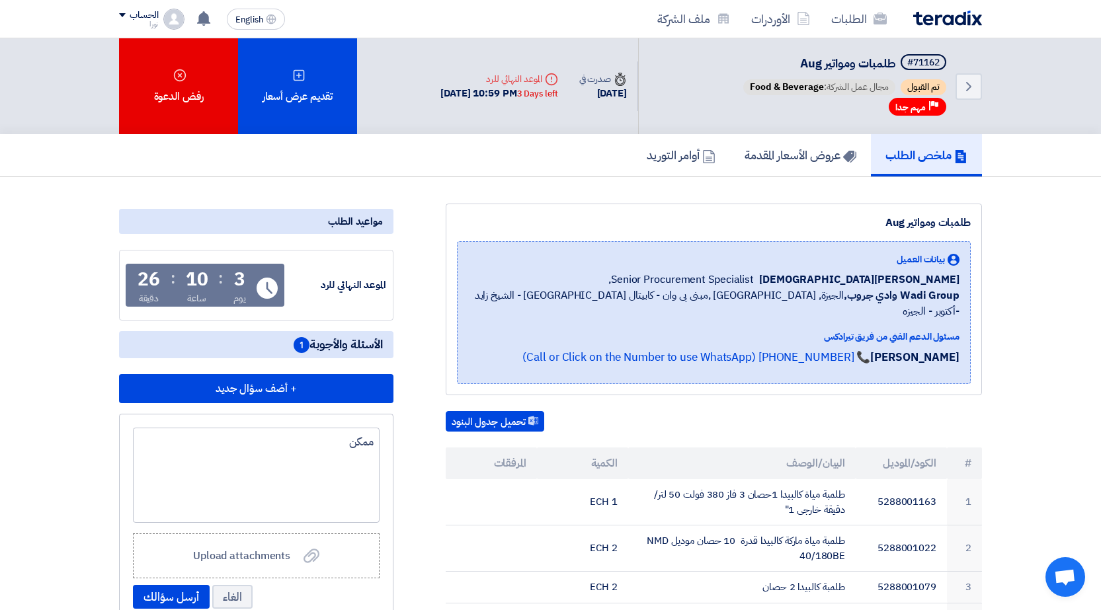  I want to click on a: ملخص الطلب, so click(926, 155).